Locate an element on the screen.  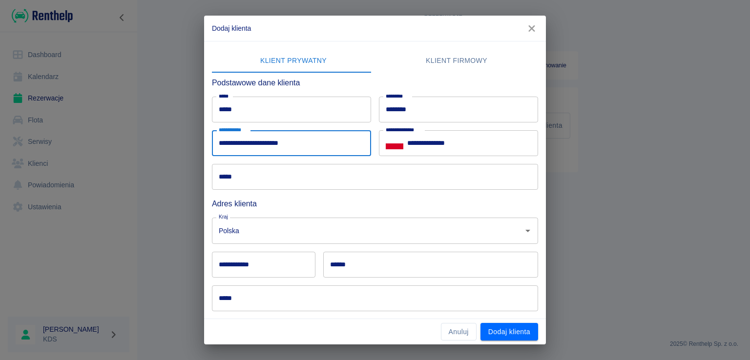
button: Klient prywatny is located at coordinates (293, 61).